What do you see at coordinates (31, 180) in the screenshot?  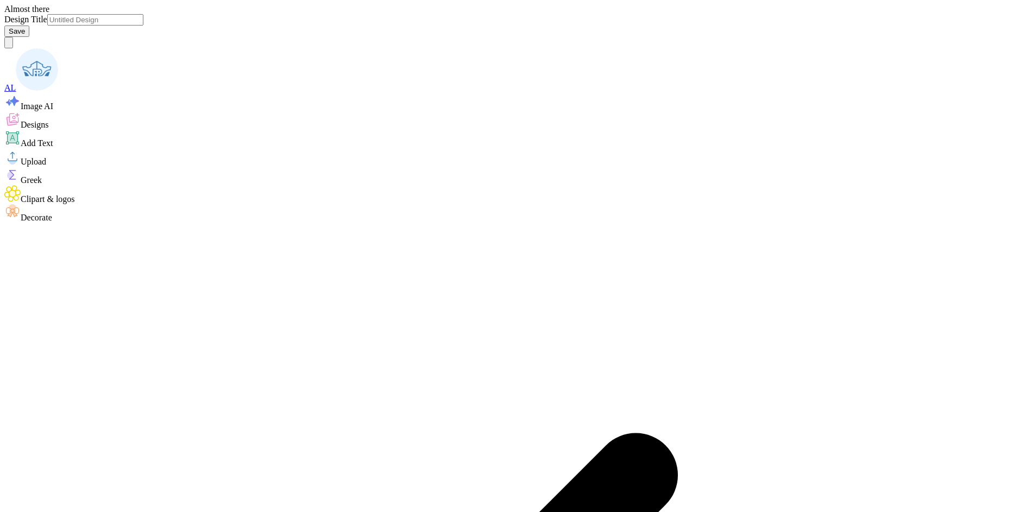 I see `span: Greek` at bounding box center [31, 180].